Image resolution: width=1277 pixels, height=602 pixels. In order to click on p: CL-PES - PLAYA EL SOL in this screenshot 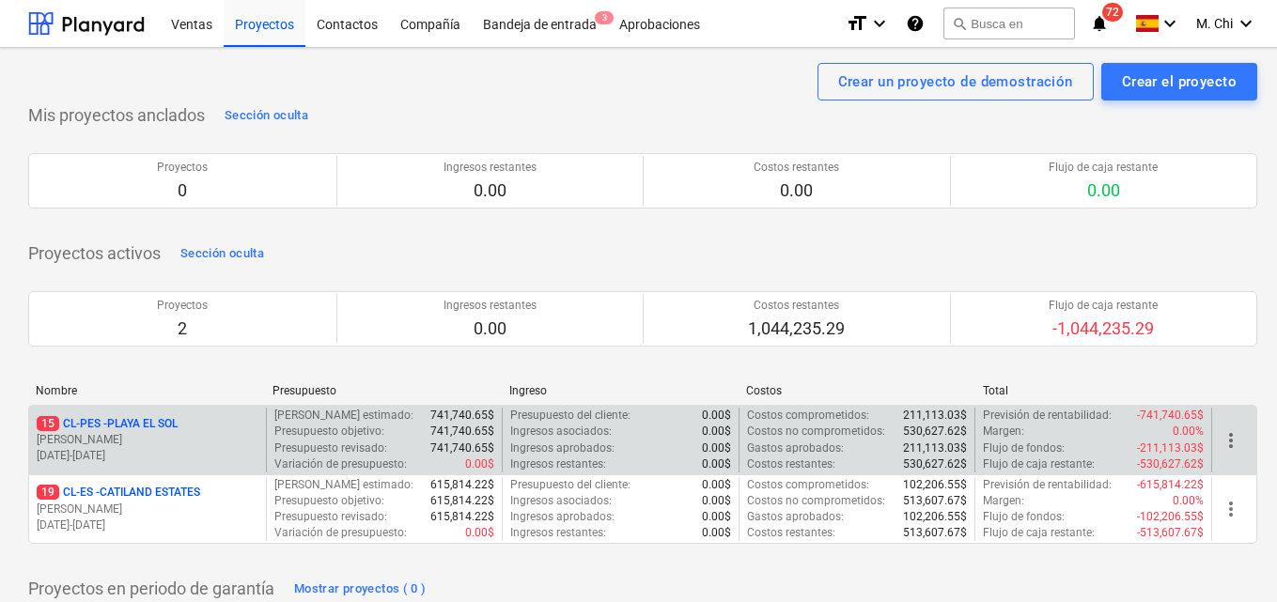, I will do `click(107, 424)`.